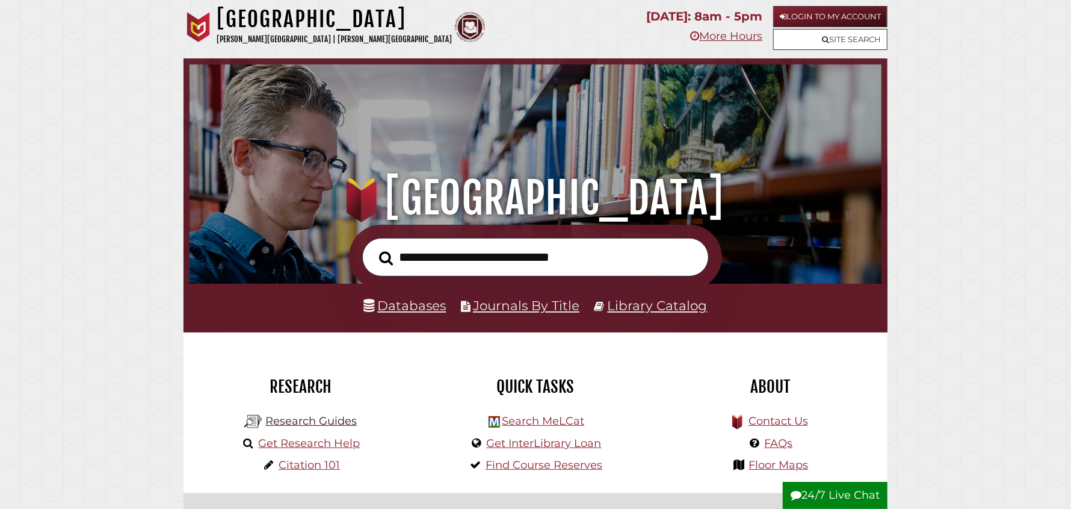 The height and width of the screenshot is (509, 1071). What do you see at coordinates (831, 16) in the screenshot?
I see `a: Login to My Account` at bounding box center [831, 16].